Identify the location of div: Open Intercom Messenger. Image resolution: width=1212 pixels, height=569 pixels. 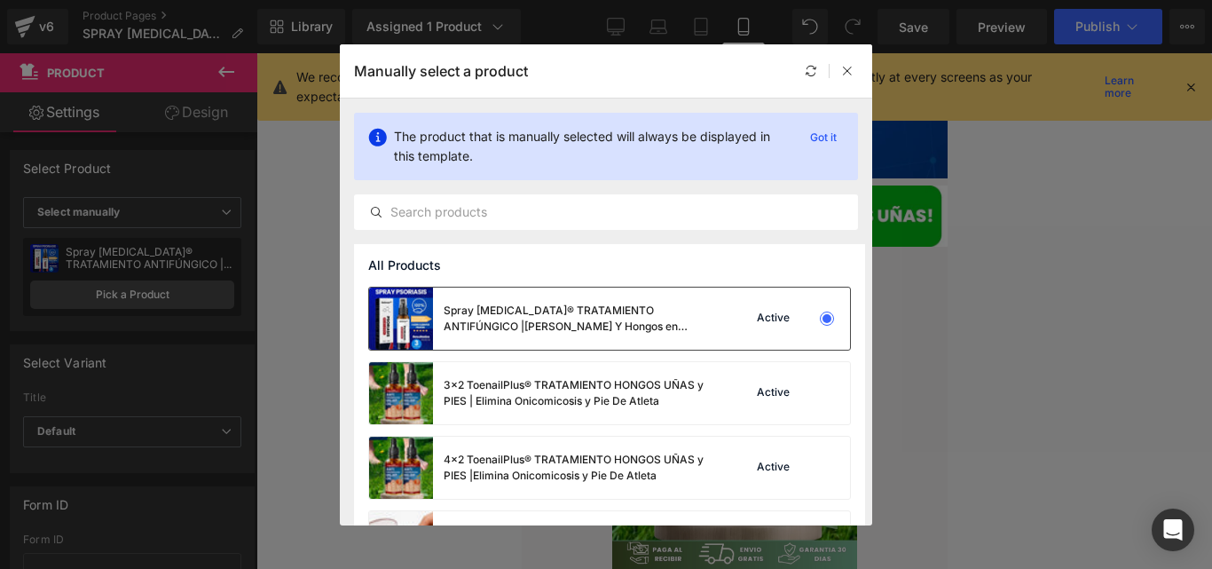
(1173, 530).